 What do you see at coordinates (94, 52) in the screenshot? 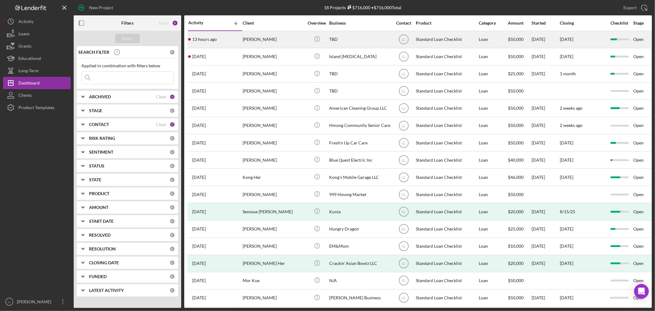
I see `b: SEARCH FILTER` at bounding box center [94, 52].